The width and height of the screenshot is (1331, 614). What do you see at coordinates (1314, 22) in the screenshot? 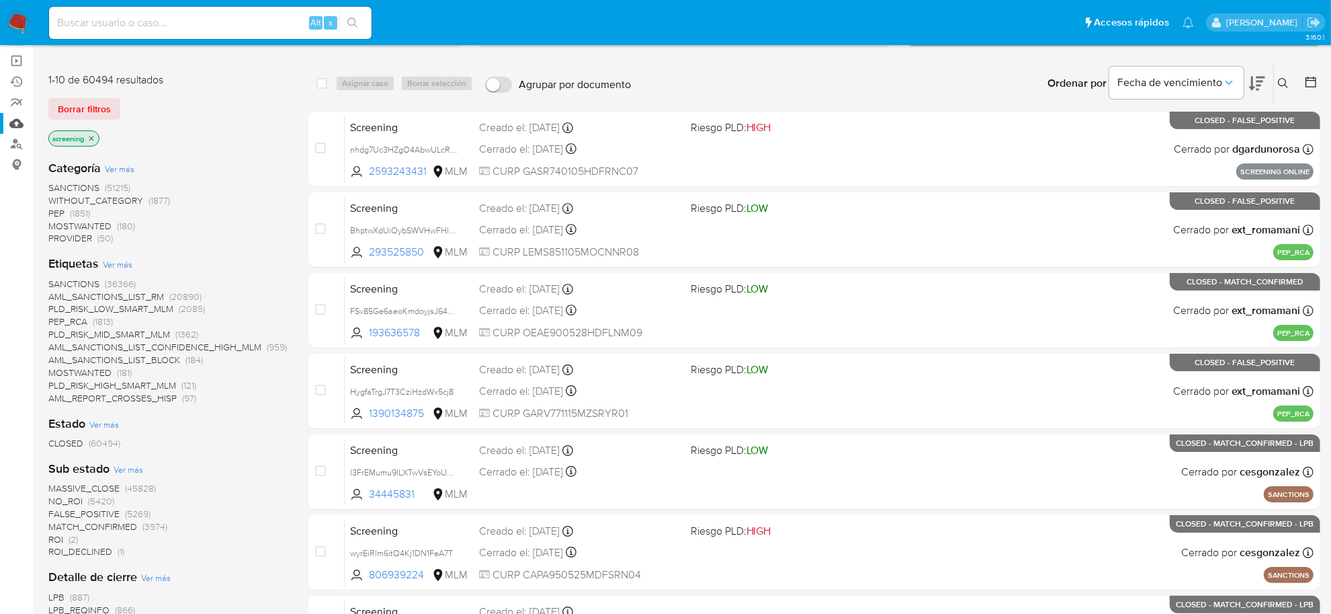
I see `a: Salir` at bounding box center [1314, 22].